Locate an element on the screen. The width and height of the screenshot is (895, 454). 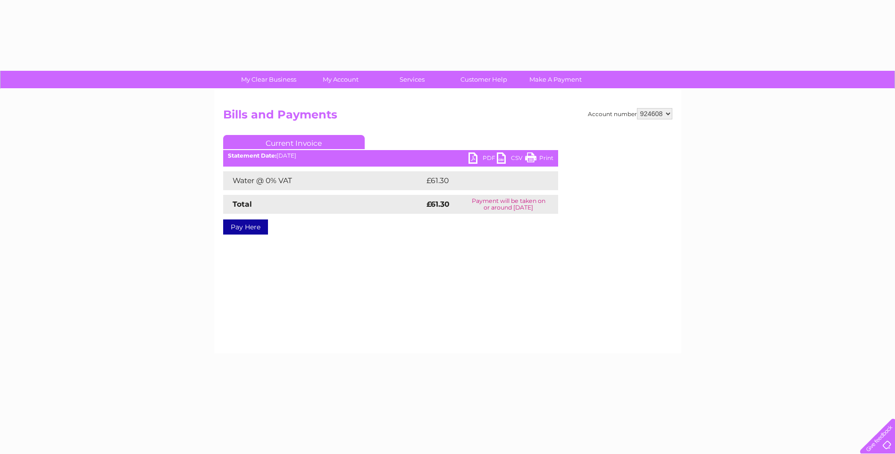
td: £61.30 is located at coordinates (481, 181).